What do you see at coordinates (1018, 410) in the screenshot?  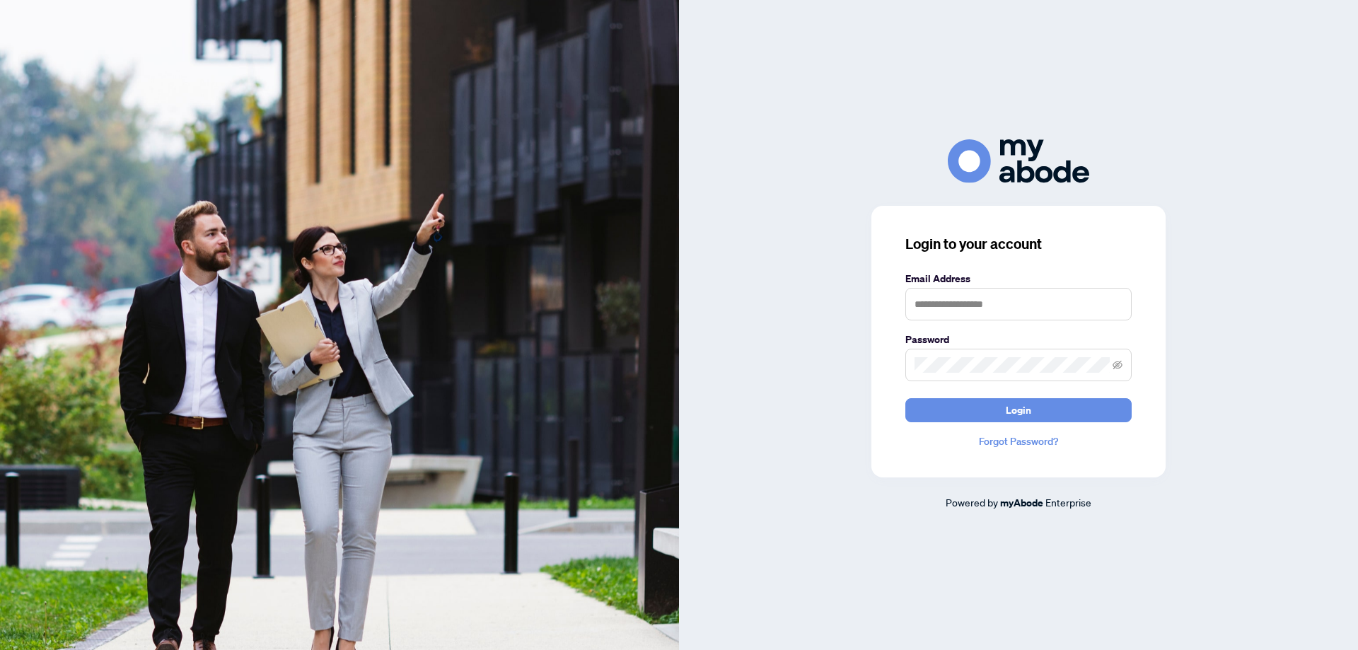 I see `button: Login` at bounding box center [1018, 410].